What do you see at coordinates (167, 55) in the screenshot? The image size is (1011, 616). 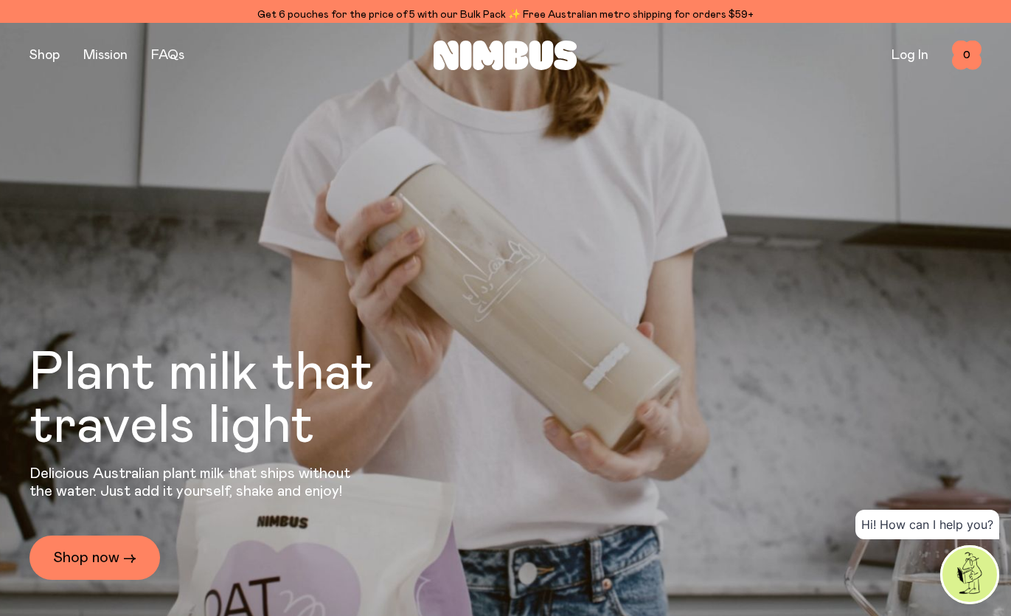 I see `a: FAQs` at bounding box center [167, 55].